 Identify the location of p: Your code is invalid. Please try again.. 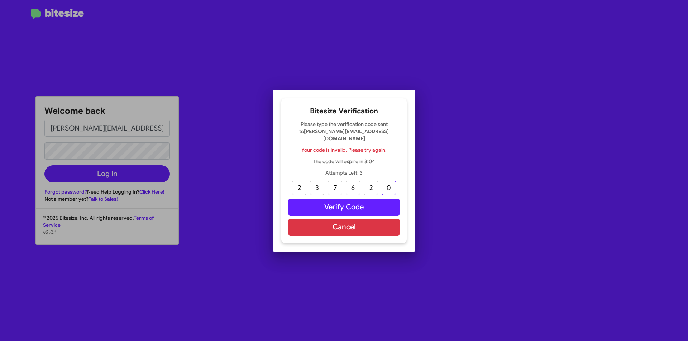
(344, 150).